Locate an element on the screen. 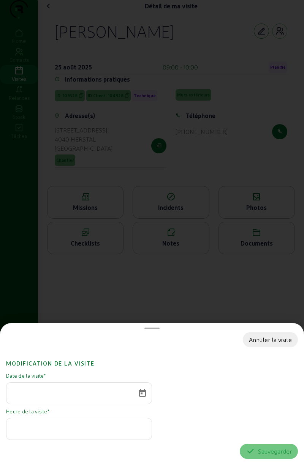 This screenshot has height=465, width=304. button: Annuler la visite is located at coordinates (270, 340).